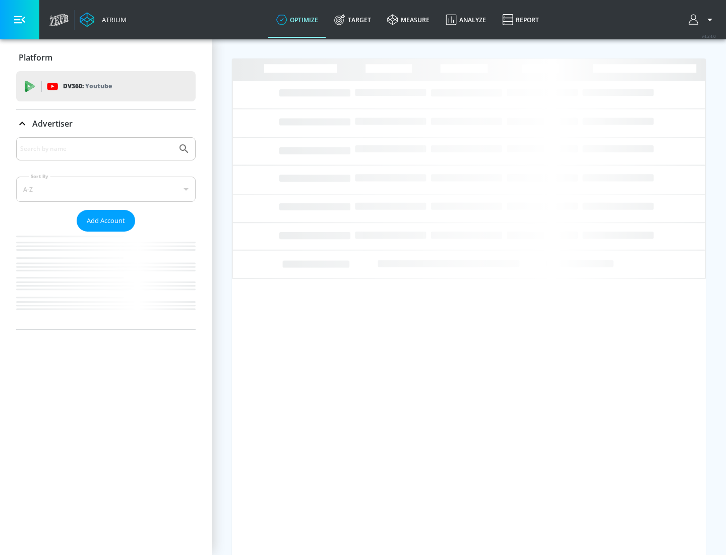  Describe the element at coordinates (87, 86) in the screenshot. I see `p: DV360:` at that location.